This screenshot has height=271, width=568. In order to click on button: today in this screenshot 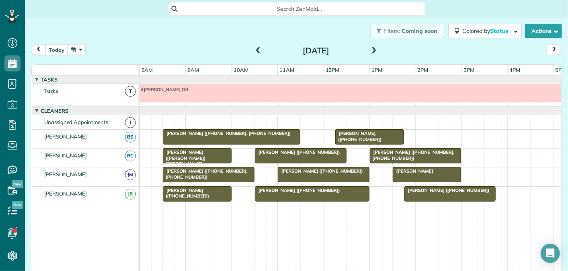, I will do `click(57, 49)`.